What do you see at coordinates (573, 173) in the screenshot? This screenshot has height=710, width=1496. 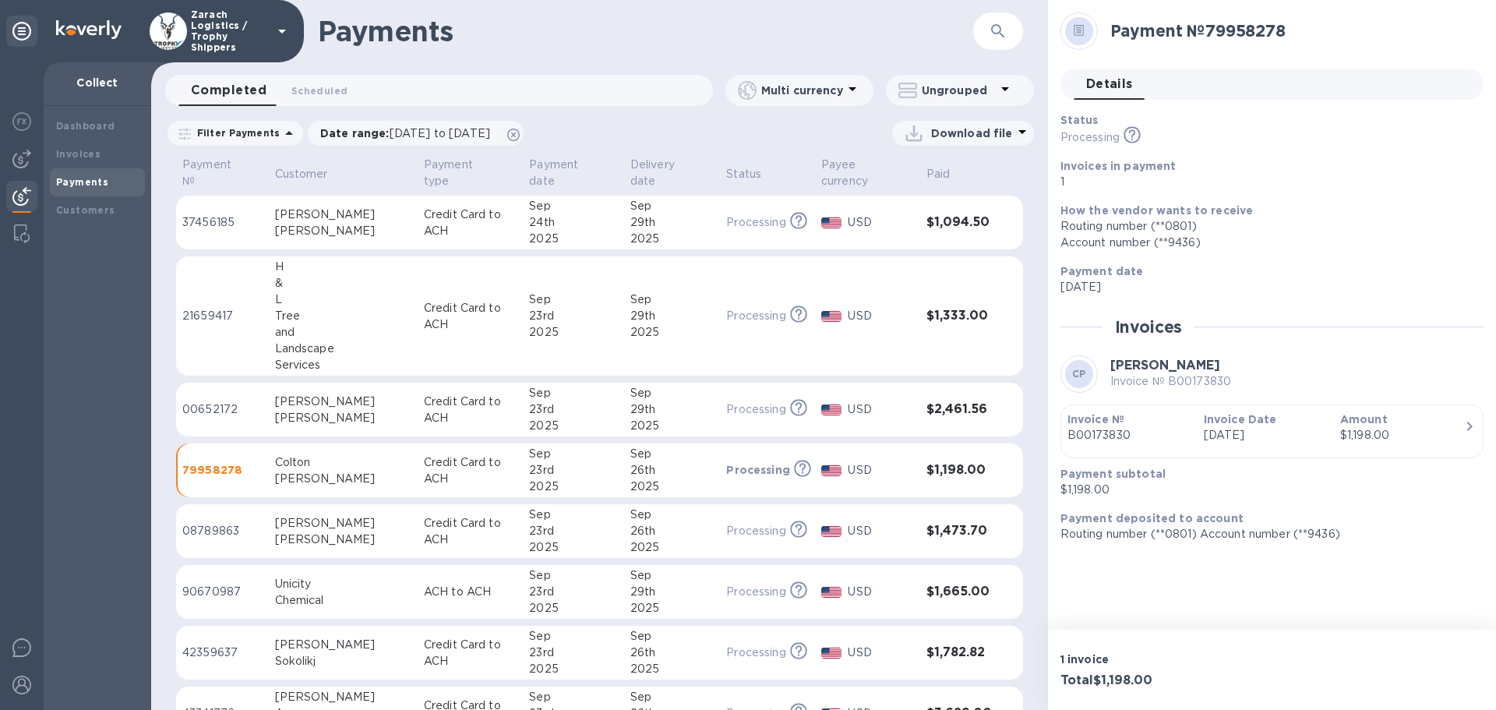 I see `span: Payment date` at bounding box center [573, 173].